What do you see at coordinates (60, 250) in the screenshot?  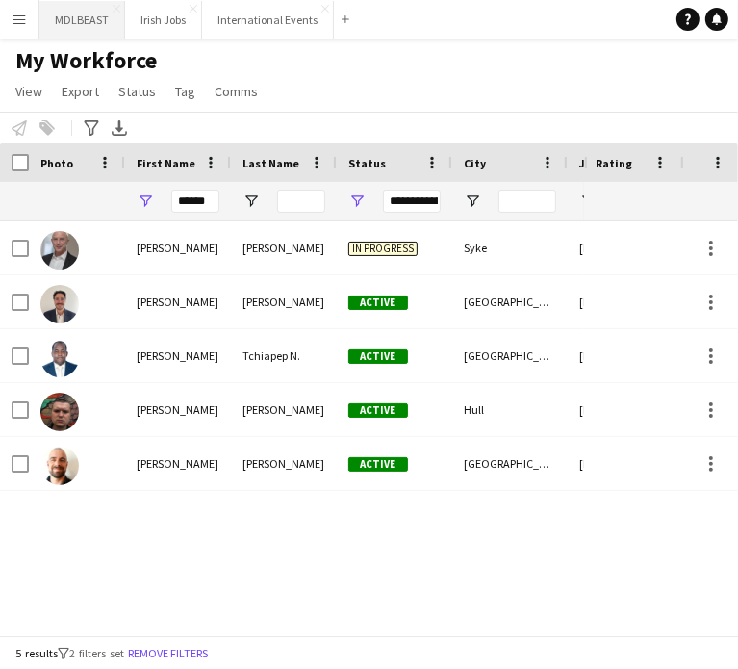 I see `img: Oliver Kastens` at bounding box center [60, 250].